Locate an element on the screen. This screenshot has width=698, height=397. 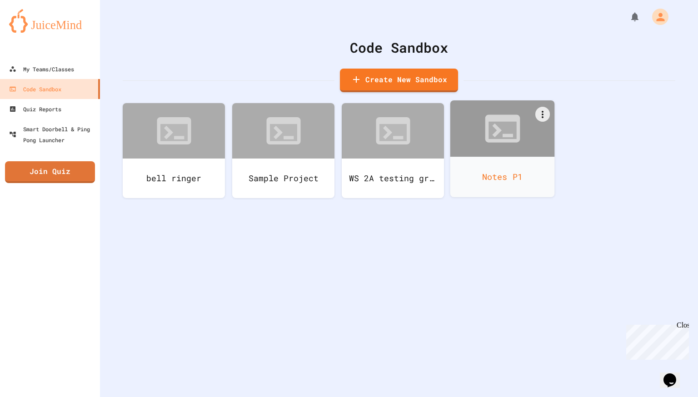
div: Smart Doorbell & Ping Pong Launcher is located at coordinates (53, 134).